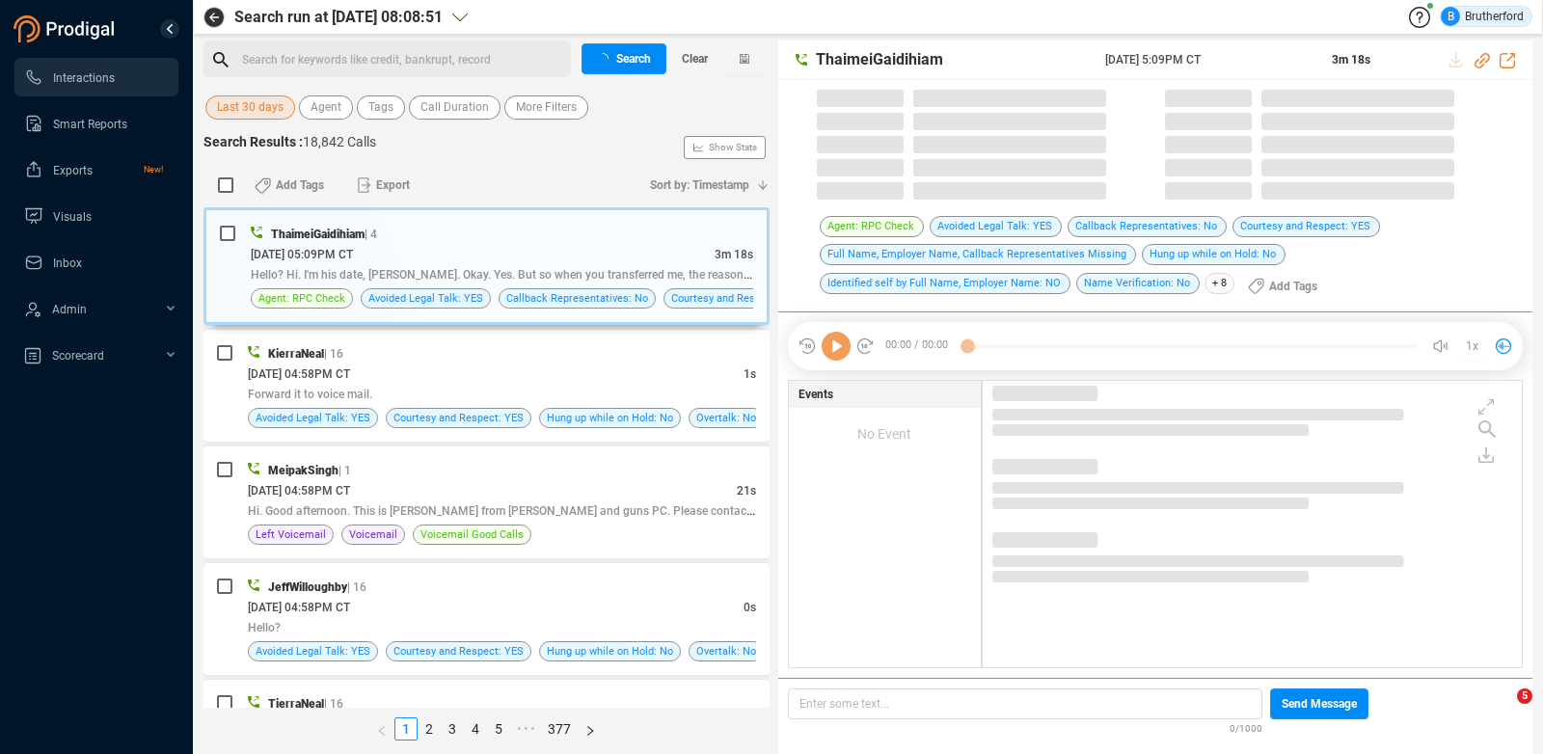  What do you see at coordinates (96, 170) in the screenshot?
I see `li: Exports` at bounding box center [96, 170].